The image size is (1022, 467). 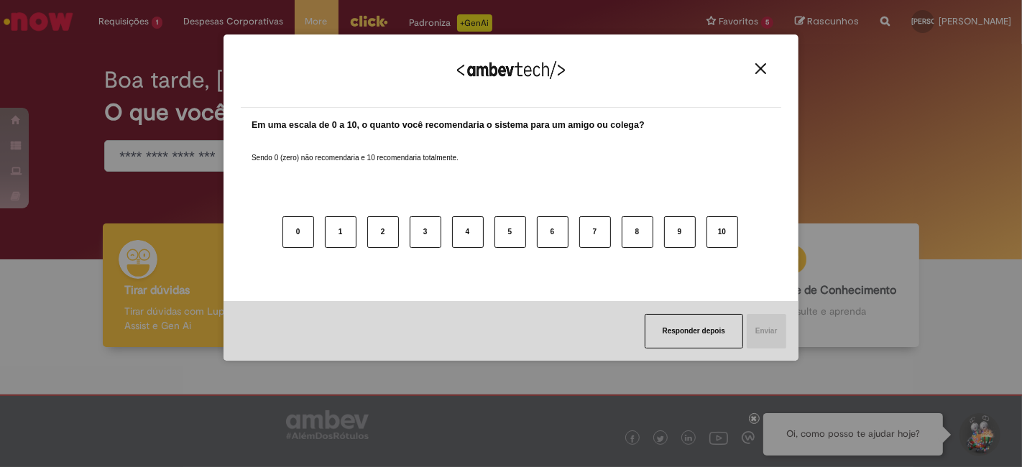 What do you see at coordinates (638, 232) in the screenshot?
I see `button: 8` at bounding box center [638, 232].